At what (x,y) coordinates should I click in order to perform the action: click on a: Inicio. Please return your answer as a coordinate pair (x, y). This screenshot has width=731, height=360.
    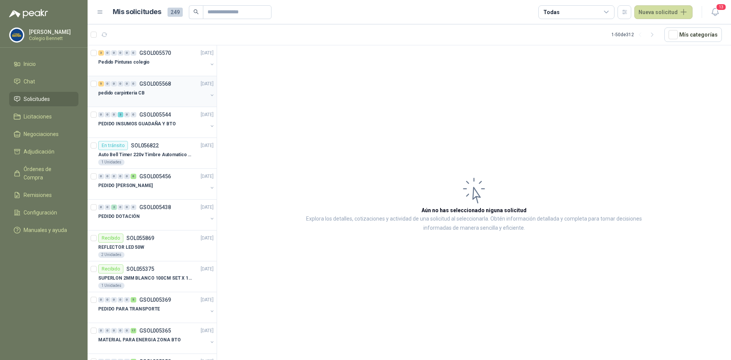
    Looking at the image, I should click on (44, 64).